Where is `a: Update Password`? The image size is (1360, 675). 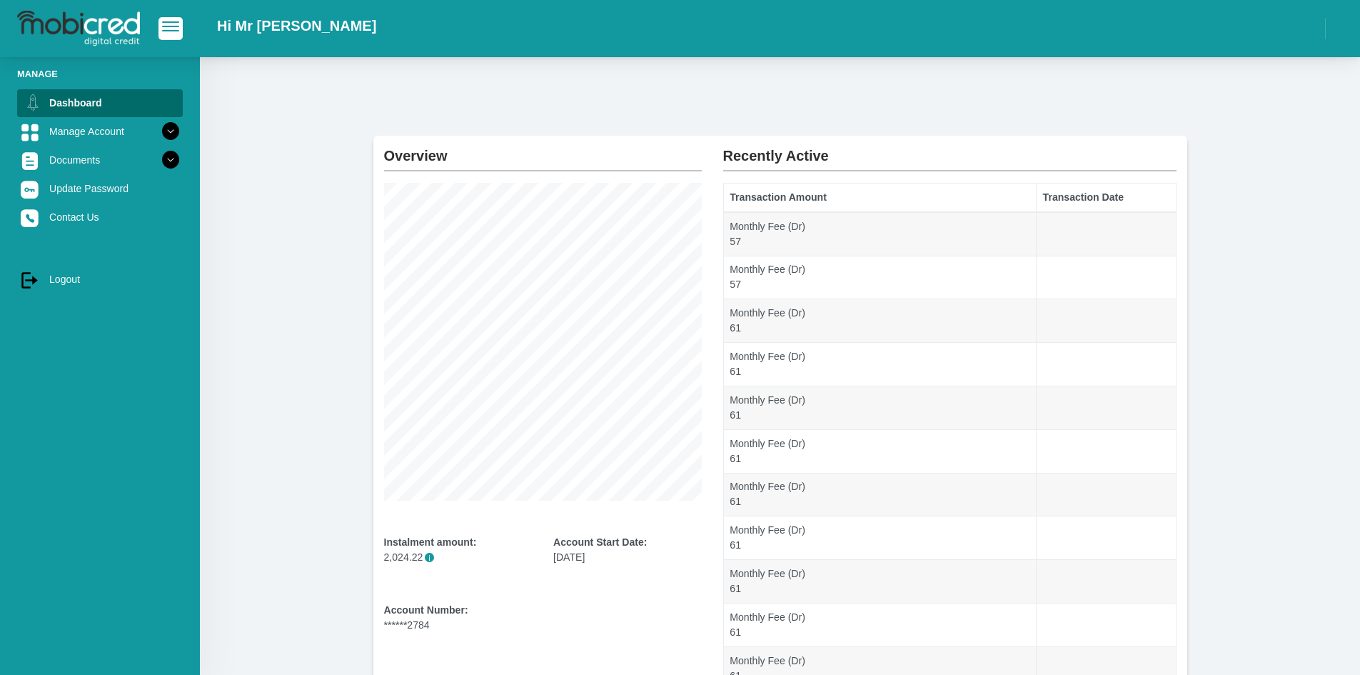
a: Update Password is located at coordinates (100, 189).